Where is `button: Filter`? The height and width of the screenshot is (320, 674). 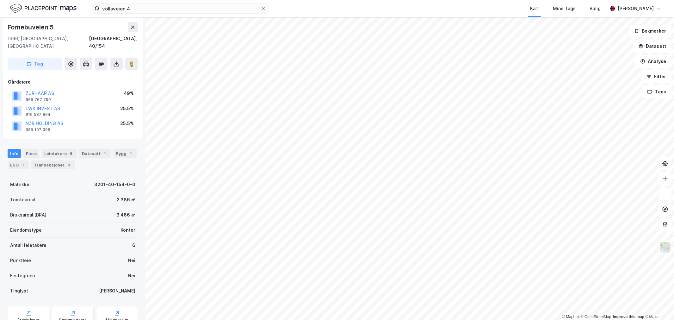 button: Filter is located at coordinates (656, 77).